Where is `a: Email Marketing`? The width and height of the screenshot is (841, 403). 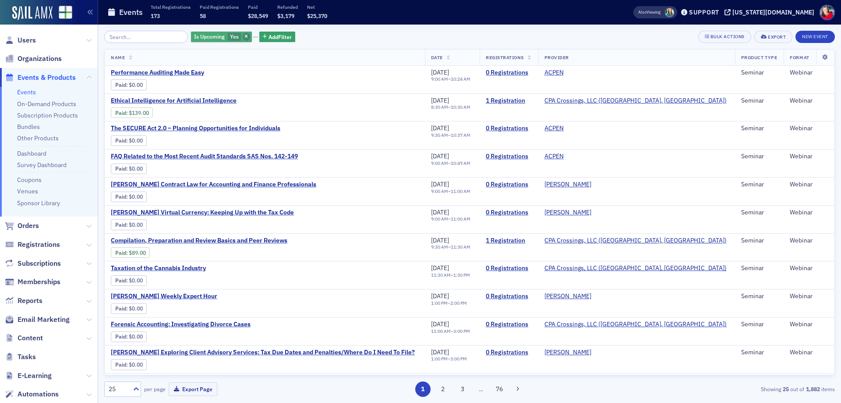 a: Email Marketing is located at coordinates (37, 319).